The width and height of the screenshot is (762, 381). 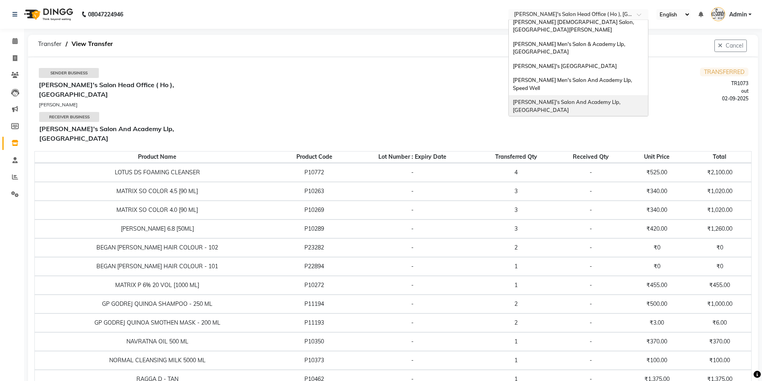 What do you see at coordinates (157, 210) in the screenshot?
I see `td: MATRIX SO COLOR 4.0 [90 ML]` at bounding box center [157, 210].